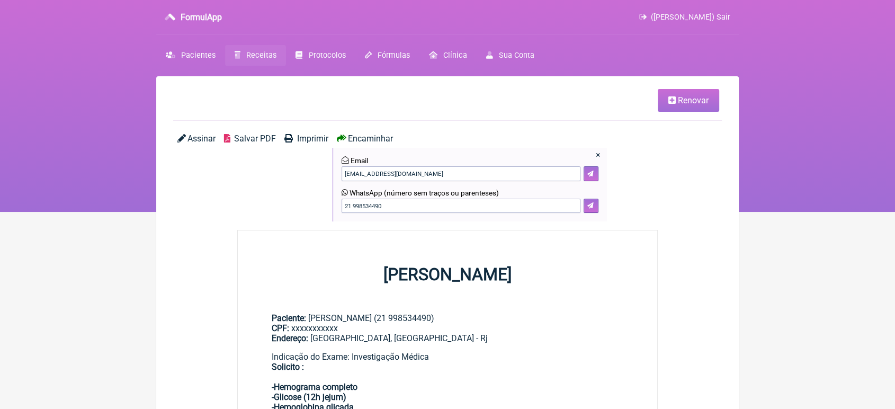  I want to click on a: Protocolos, so click(320, 55).